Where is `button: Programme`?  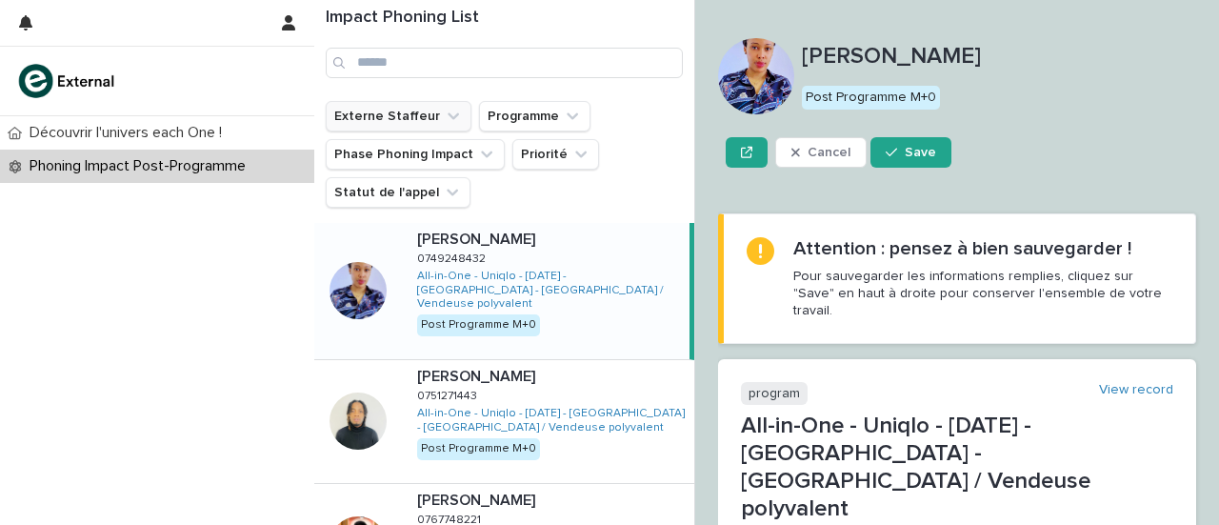 button: Programme is located at coordinates (534, 116).